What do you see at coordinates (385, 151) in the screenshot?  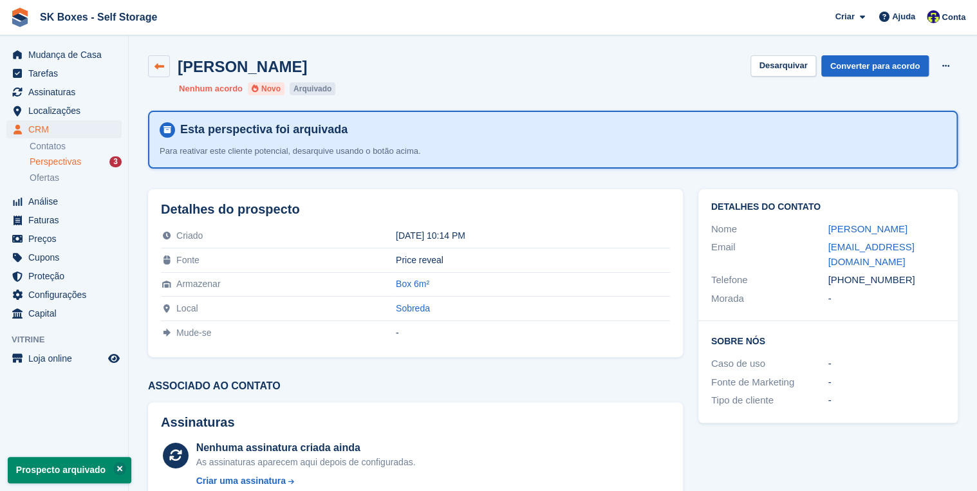 I see `p: Para reativar este cliente potencial, desarquive usando o botão acima.` at bounding box center [385, 151].